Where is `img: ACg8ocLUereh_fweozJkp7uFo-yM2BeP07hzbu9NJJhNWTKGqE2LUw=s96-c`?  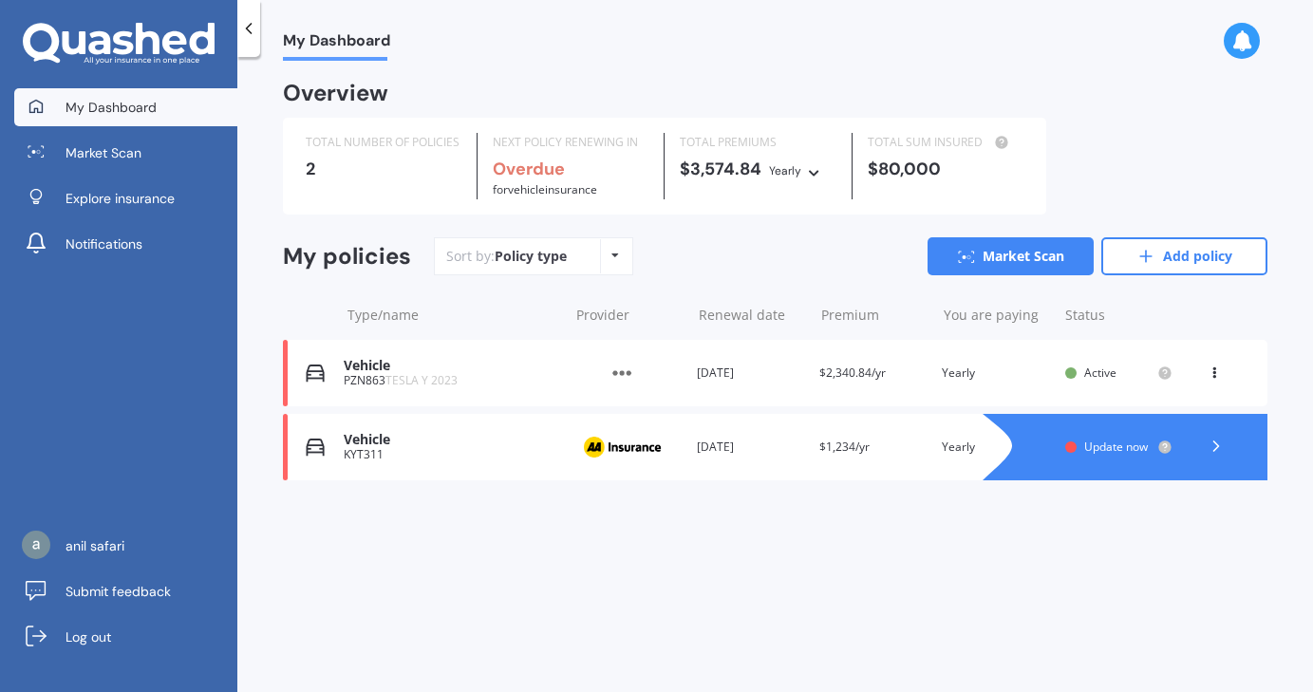
img: ACg8ocLUereh_fweozJkp7uFo-yM2BeP07hzbu9NJJhNWTKGqE2LUw=s96-c is located at coordinates (36, 545).